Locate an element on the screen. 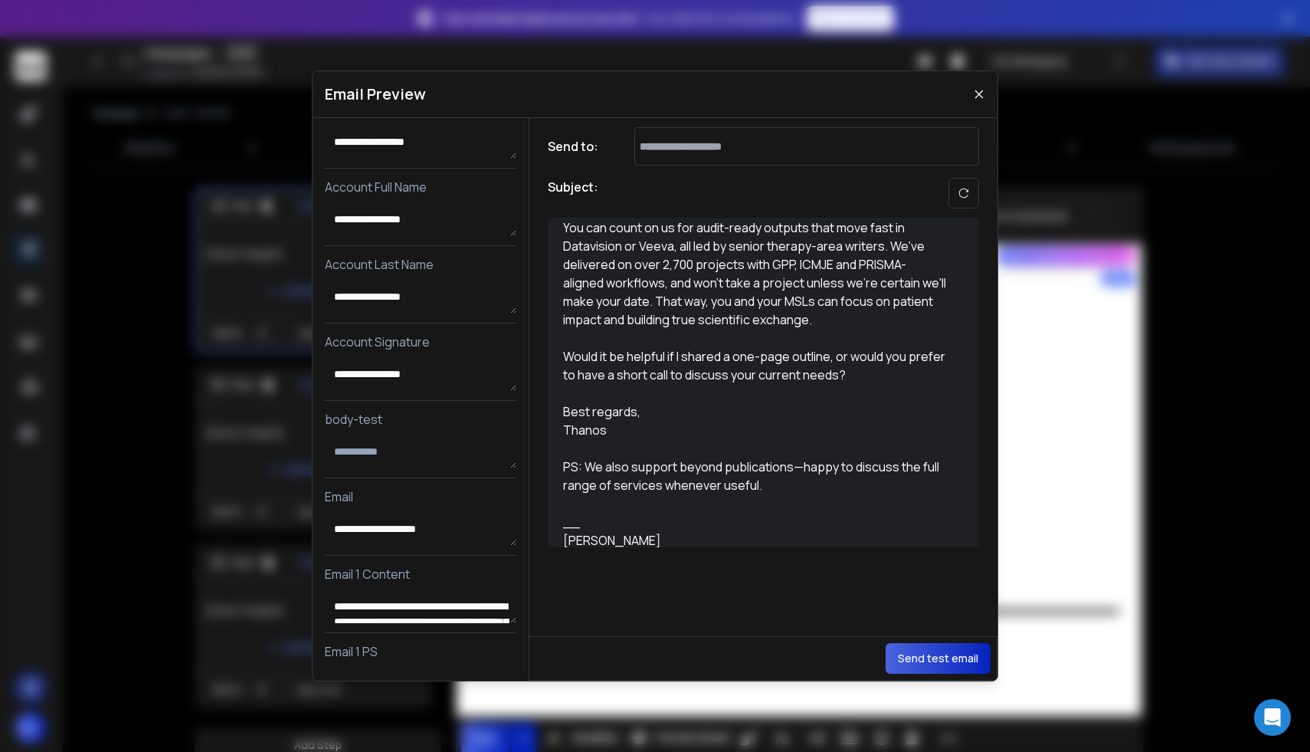 This screenshot has height=752, width=1310. p: Account Signature is located at coordinates (421, 342).